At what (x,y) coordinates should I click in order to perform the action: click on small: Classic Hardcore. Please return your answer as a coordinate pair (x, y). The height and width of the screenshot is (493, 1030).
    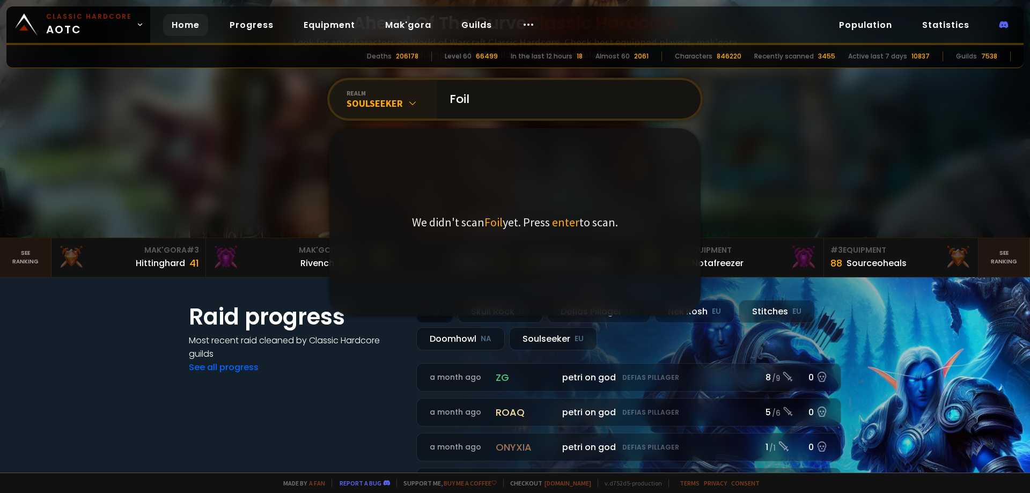
    Looking at the image, I should click on (89, 17).